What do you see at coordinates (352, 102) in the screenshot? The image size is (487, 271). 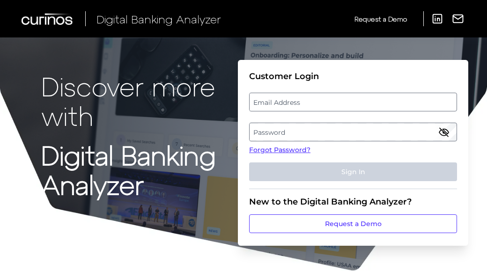 I see `label: Email Address` at bounding box center [352, 102].